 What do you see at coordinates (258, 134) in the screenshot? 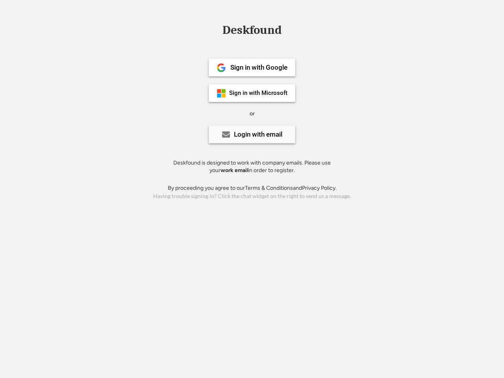
I see `div: Login with email` at bounding box center [258, 134].